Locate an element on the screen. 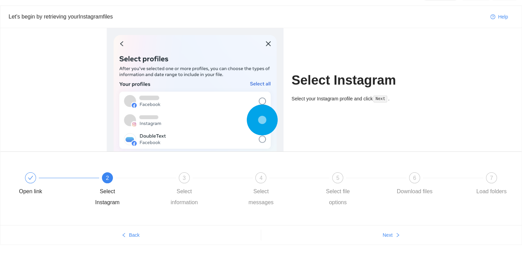 Image resolution: width=522 pixels, height=271 pixels. div: Load folders is located at coordinates (491, 192).